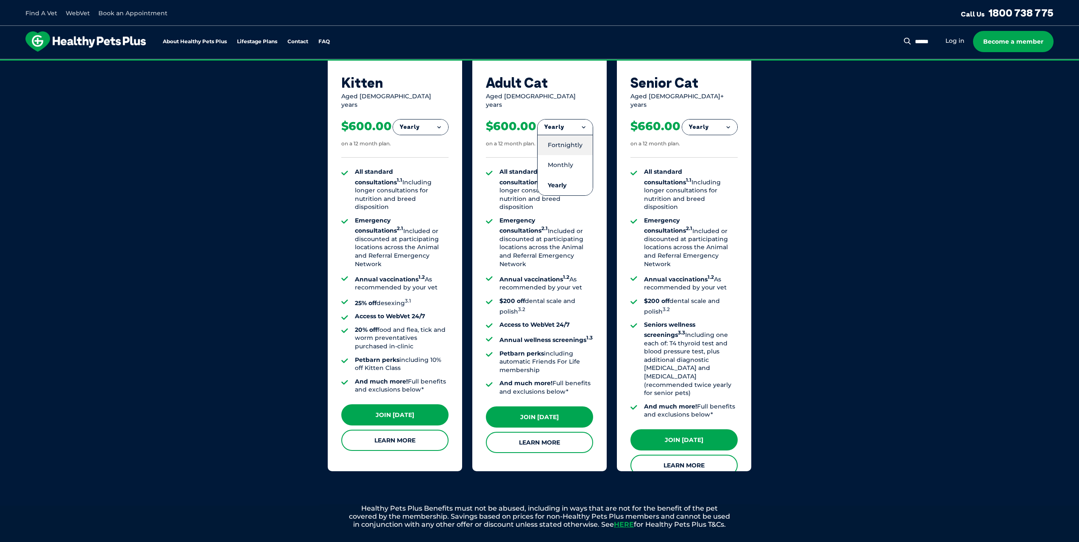 The image size is (1079, 542). I want to click on button: Search, so click(907, 41).